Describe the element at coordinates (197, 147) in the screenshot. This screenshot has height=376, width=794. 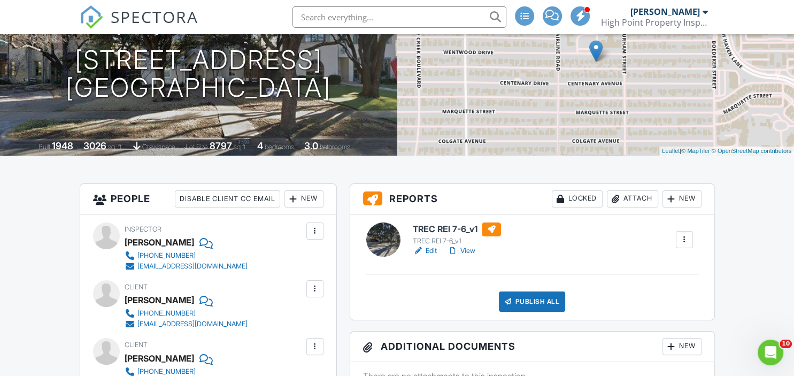
I see `span: Lot Size` at that location.